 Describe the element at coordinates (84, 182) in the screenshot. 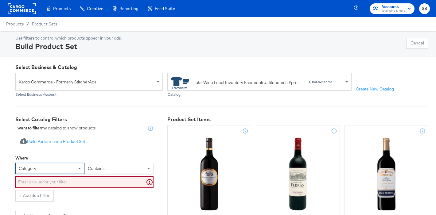

I see `input: Enter a value for your filter` at that location.